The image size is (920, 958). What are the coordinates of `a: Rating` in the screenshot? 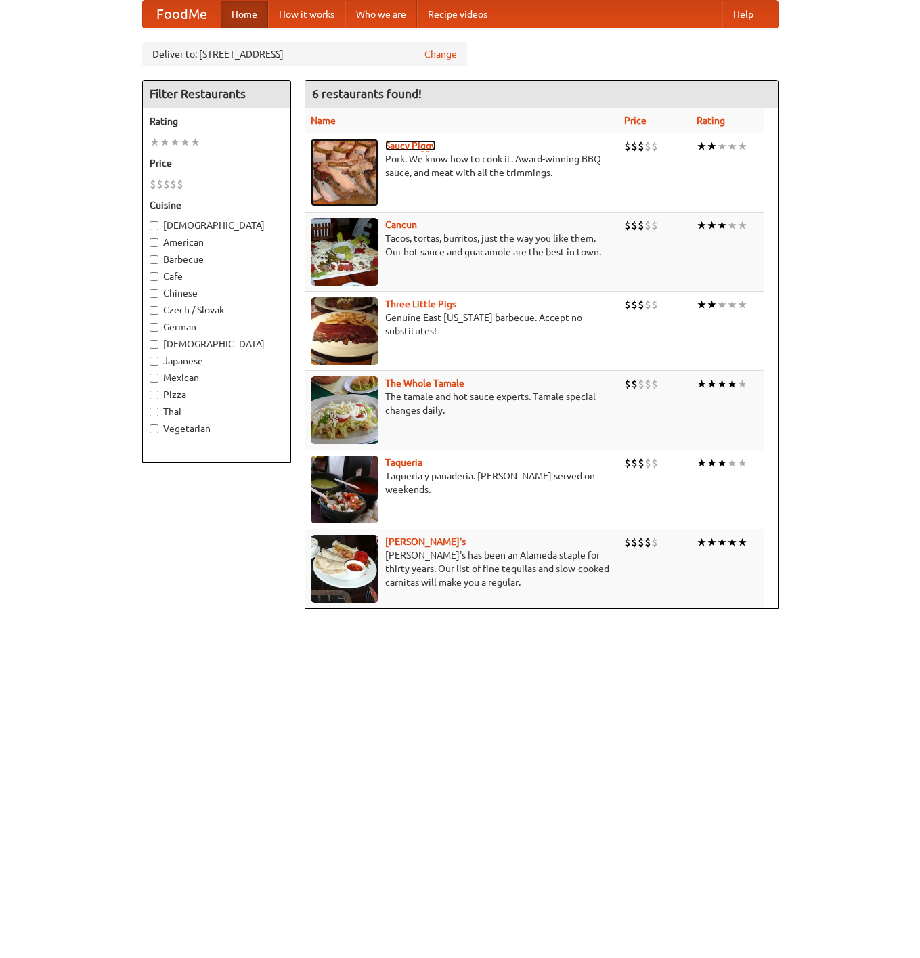 It's located at (711, 121).